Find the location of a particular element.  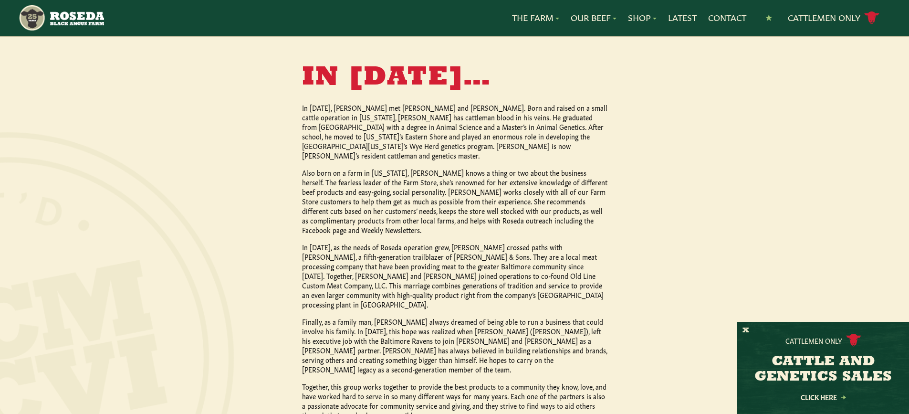

a: The Farm is located at coordinates (536, 18).